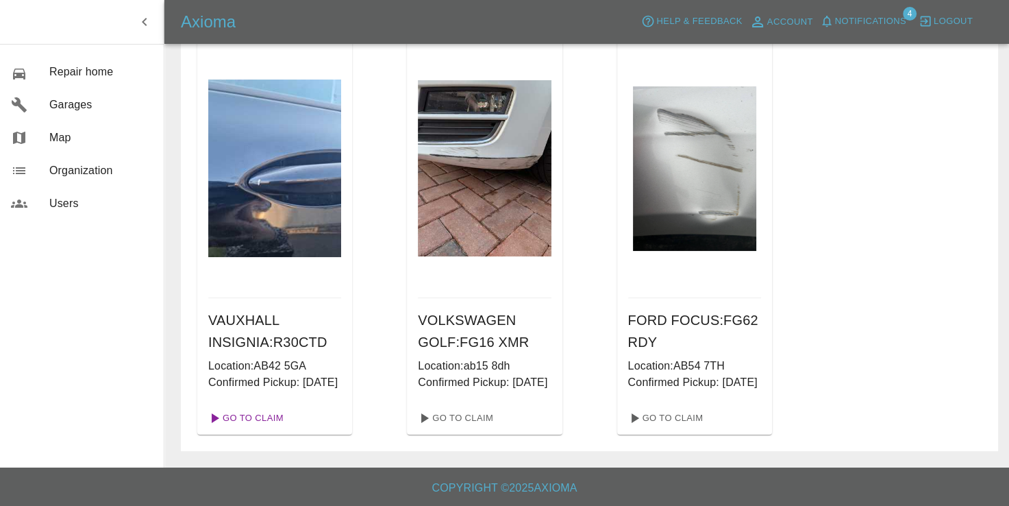 The height and width of the screenshot is (506, 1009). What do you see at coordinates (790, 22) in the screenshot?
I see `span: Account` at bounding box center [790, 22].